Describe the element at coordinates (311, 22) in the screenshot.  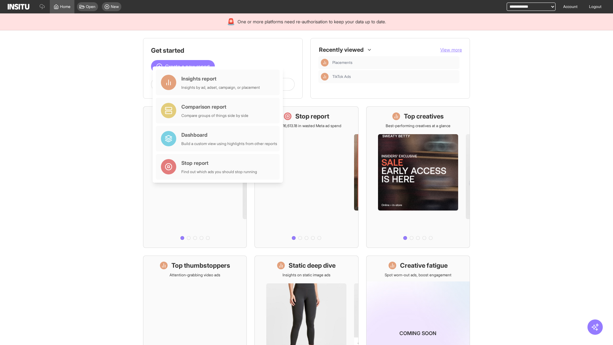
I see `span: One or more platforms need re-authorisation to keep your data up to date.` at that location.